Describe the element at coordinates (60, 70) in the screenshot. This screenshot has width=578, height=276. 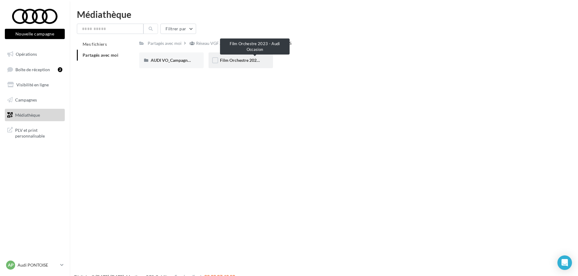
I see `div: 2` at that location.